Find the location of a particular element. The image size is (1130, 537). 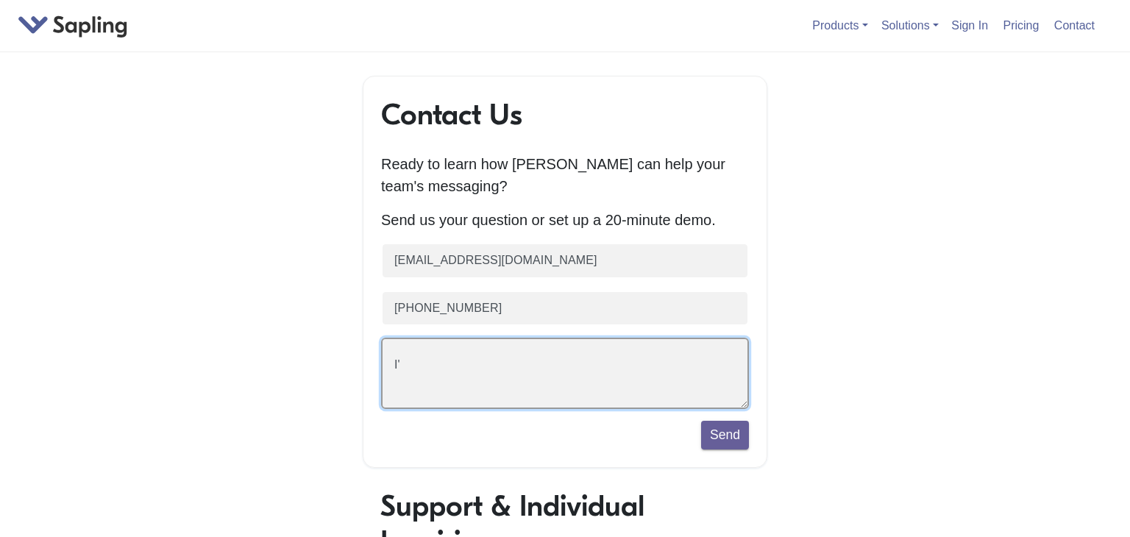

a: Solutions is located at coordinates (910, 25).